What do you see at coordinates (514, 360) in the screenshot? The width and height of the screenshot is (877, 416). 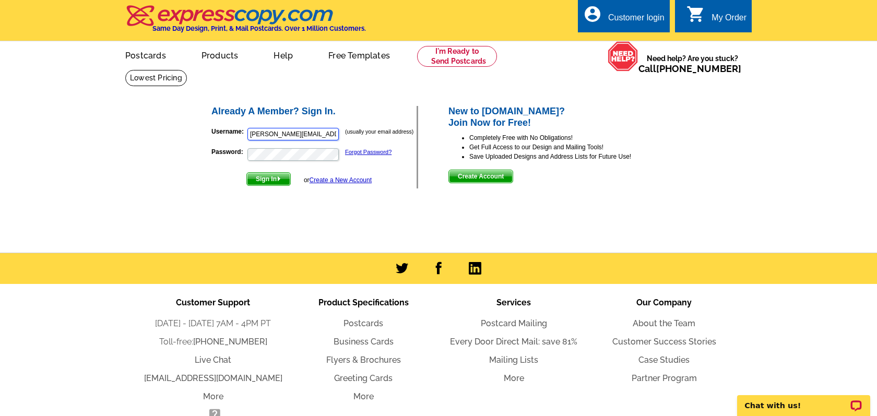 I see `a: Mailing Lists` at bounding box center [514, 360].